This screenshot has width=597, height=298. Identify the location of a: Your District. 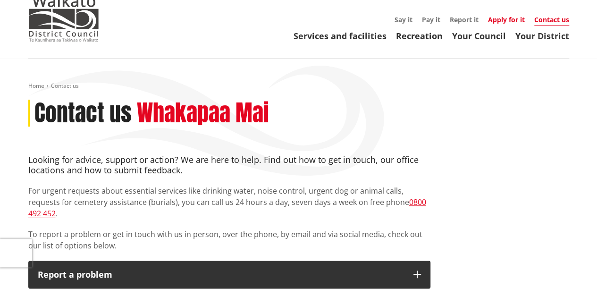
(542, 36).